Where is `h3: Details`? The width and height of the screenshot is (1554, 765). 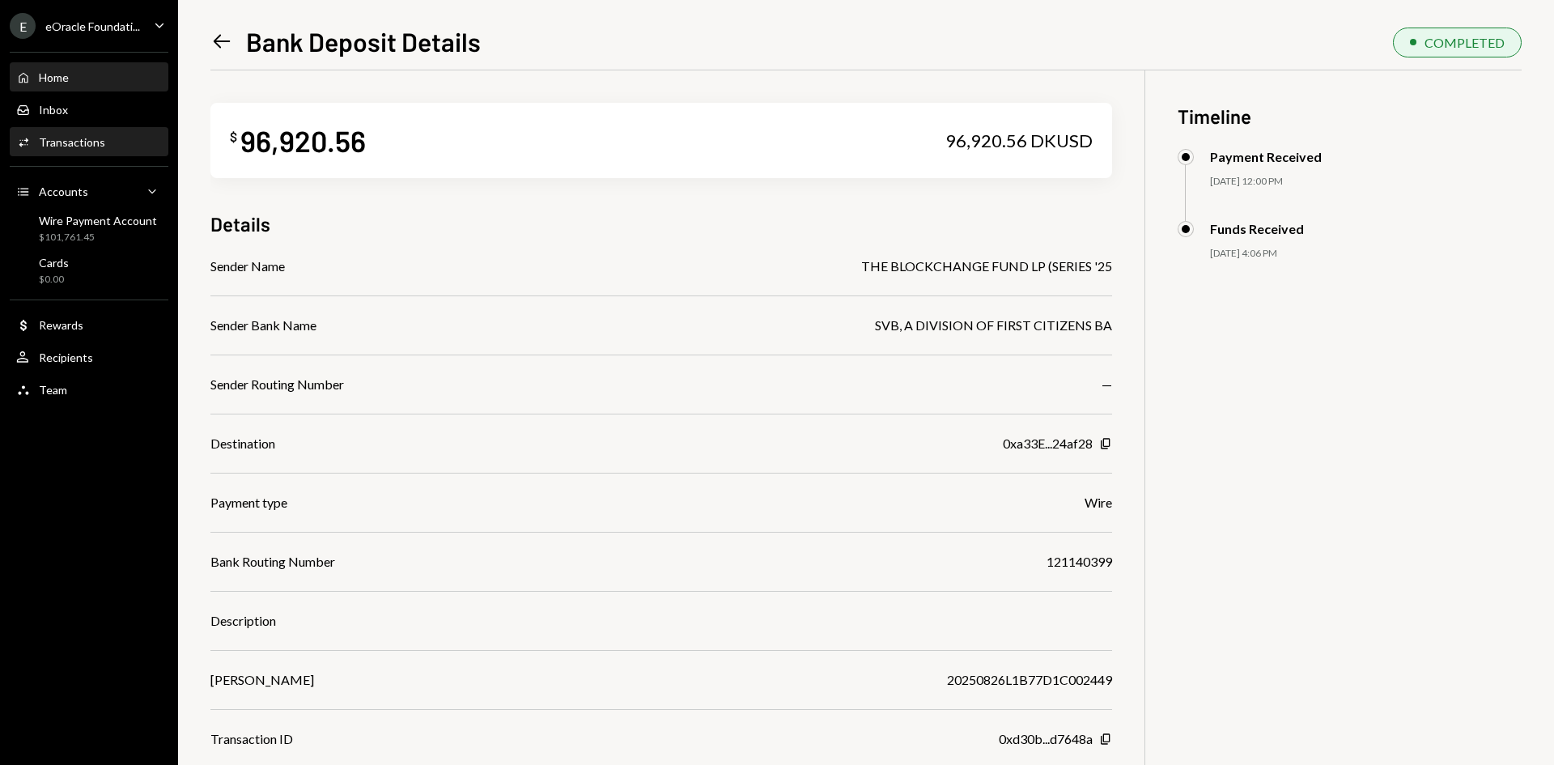 h3: Details is located at coordinates (240, 223).